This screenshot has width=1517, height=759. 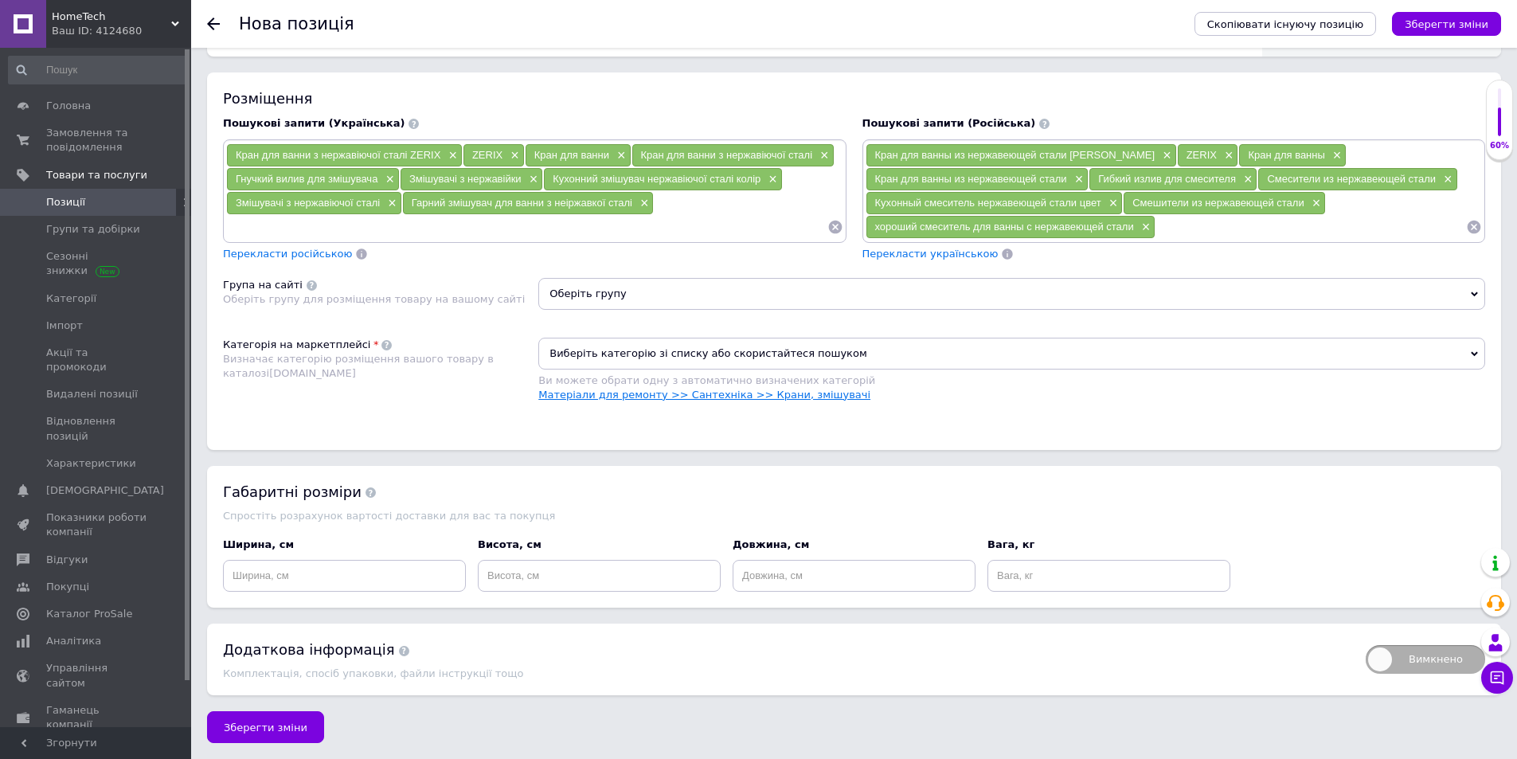 What do you see at coordinates (1499, 146) in the screenshot?
I see `div: 60%` at bounding box center [1499, 146].